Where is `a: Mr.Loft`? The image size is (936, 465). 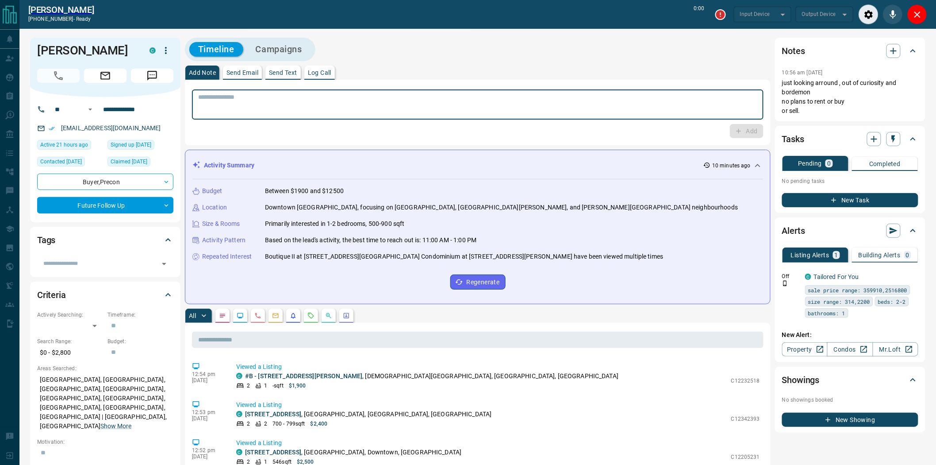 a: Mr.Loft is located at coordinates (896, 349).